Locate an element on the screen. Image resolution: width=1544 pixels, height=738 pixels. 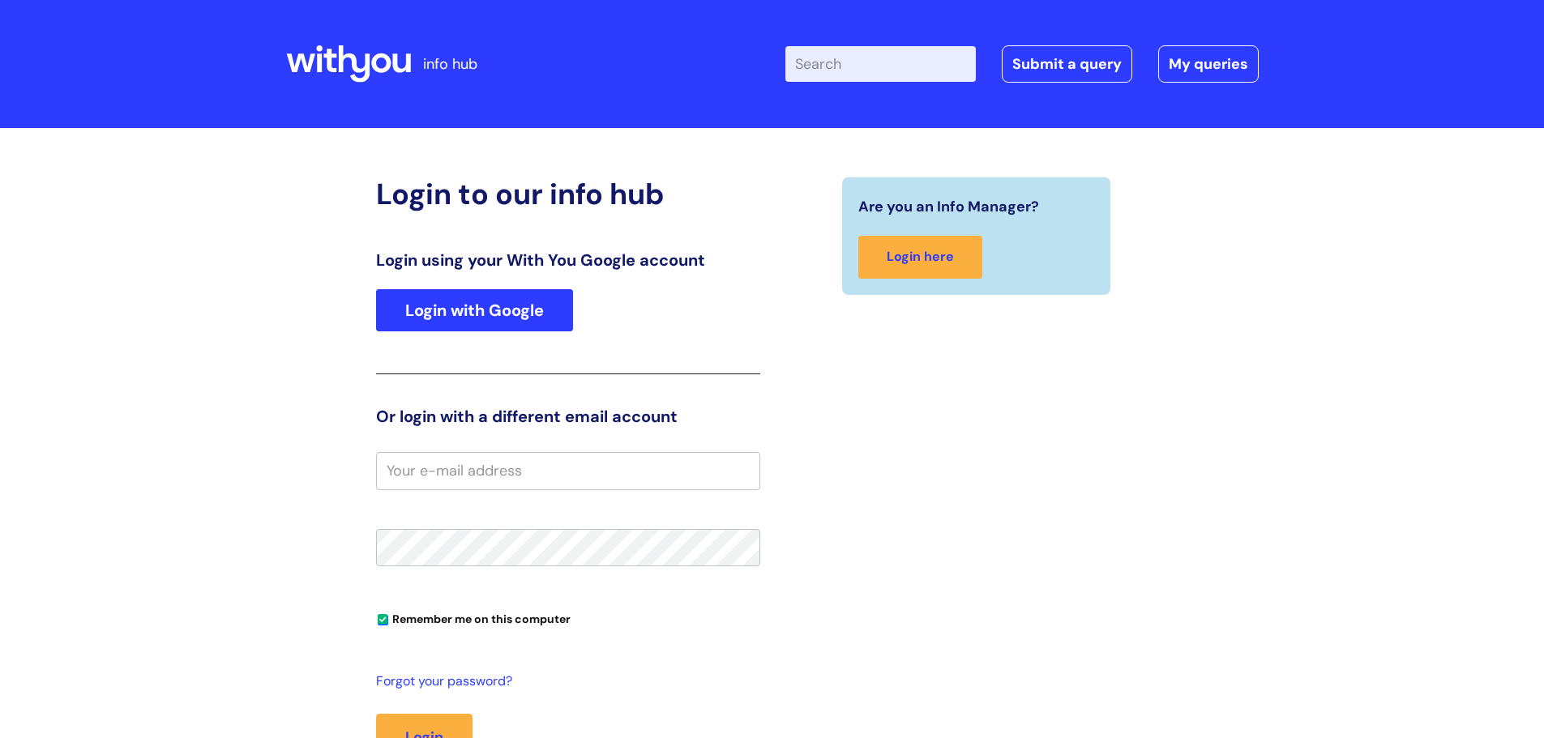
input: Remember me on this computer is located at coordinates (382, 620).